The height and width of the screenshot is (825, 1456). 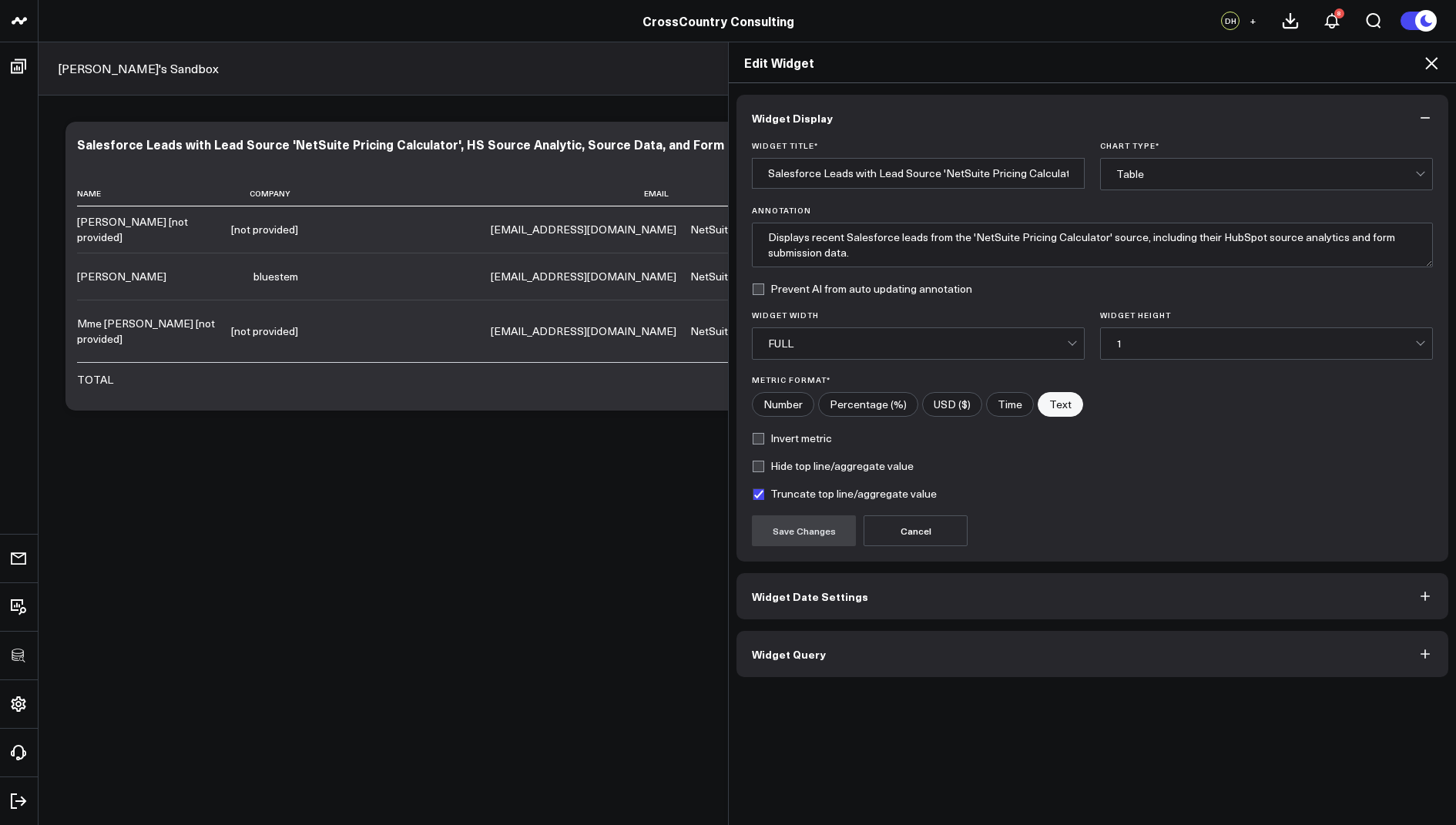 What do you see at coordinates (915, 531) in the screenshot?
I see `button: Cancel` at bounding box center [915, 531].